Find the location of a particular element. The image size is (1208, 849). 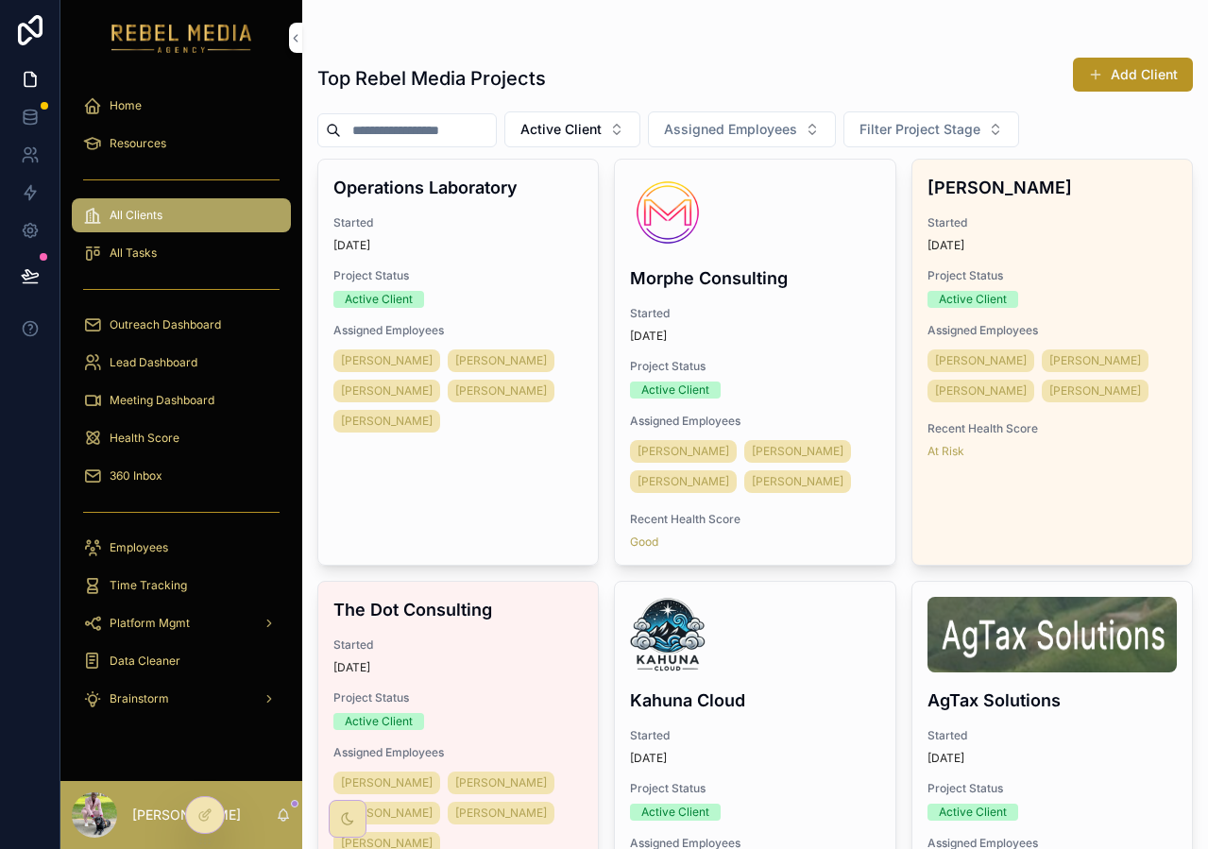

span: Active Client is located at coordinates (561, 129).